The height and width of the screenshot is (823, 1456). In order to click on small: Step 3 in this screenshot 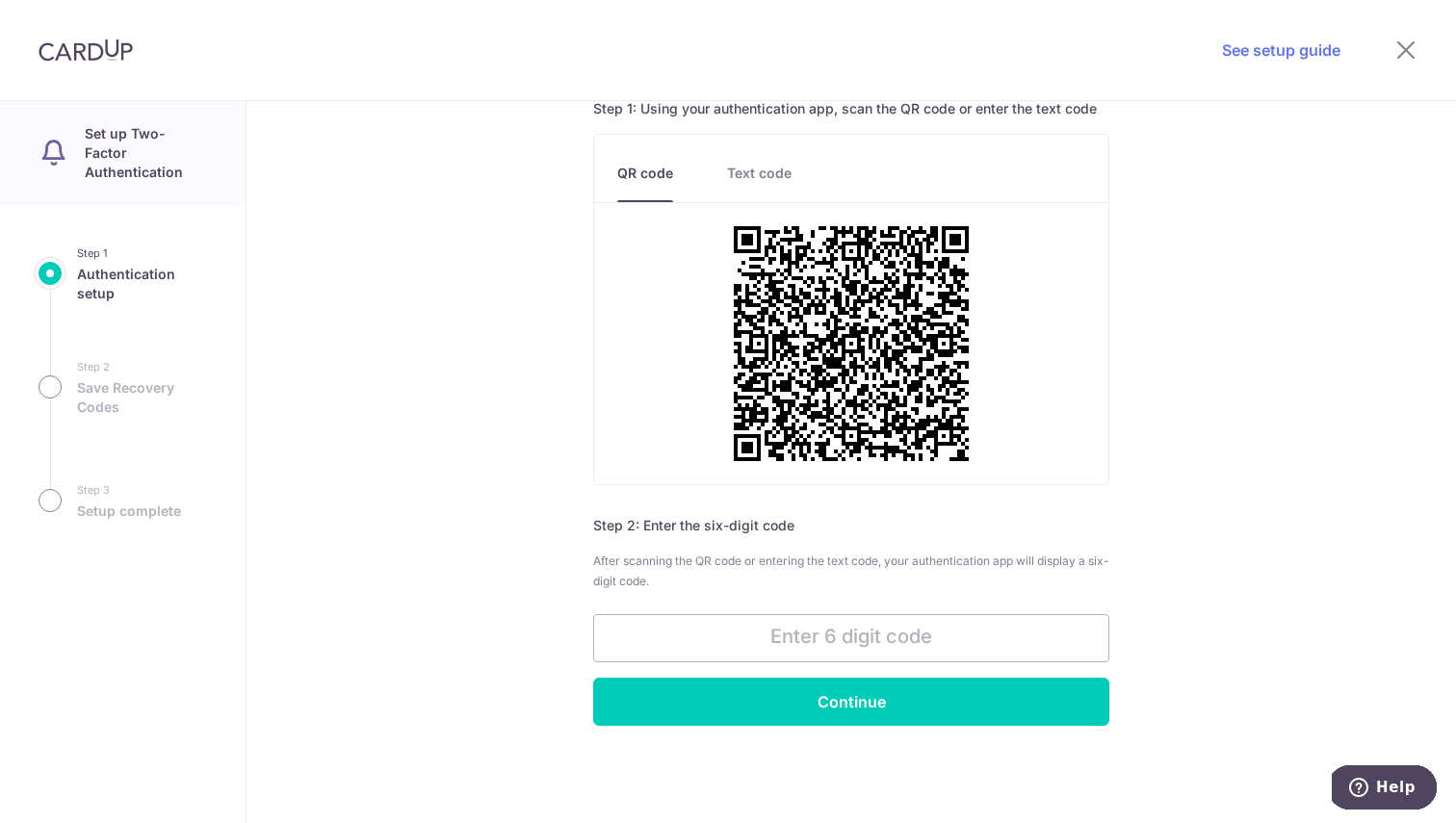, I will do `click(129, 490)`.